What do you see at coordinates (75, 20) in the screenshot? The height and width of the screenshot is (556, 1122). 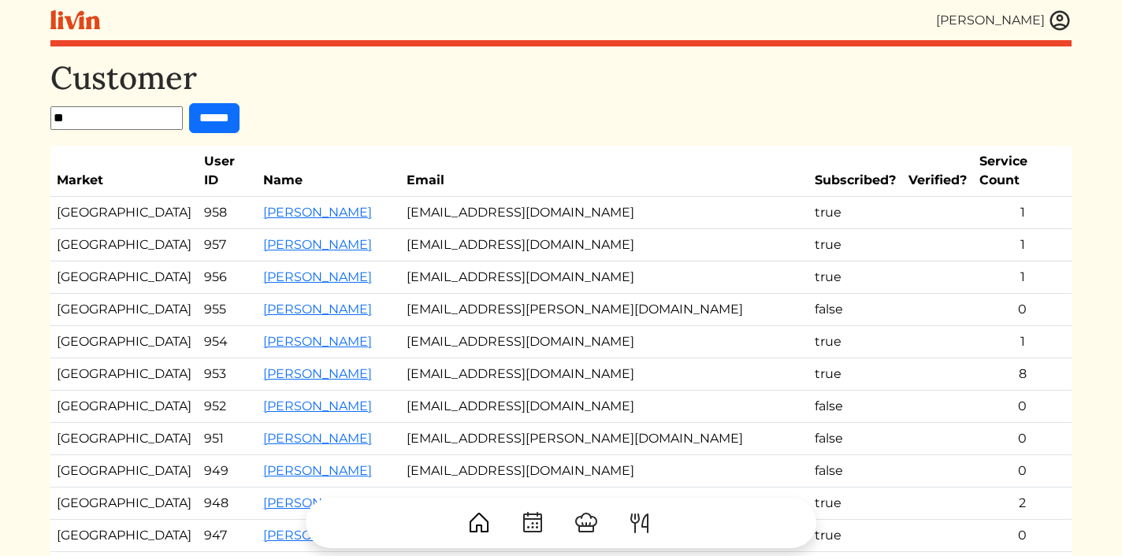 I see `img: livin-logo-a0d97d1a881af30f6274990eb6222085a2533c92bbd1e4f22c21b4f0d0e3210c.svg` at bounding box center [75, 20].